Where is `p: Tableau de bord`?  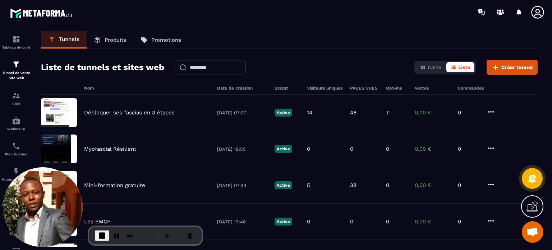
p: Tableau de bord is located at coordinates (16, 47).